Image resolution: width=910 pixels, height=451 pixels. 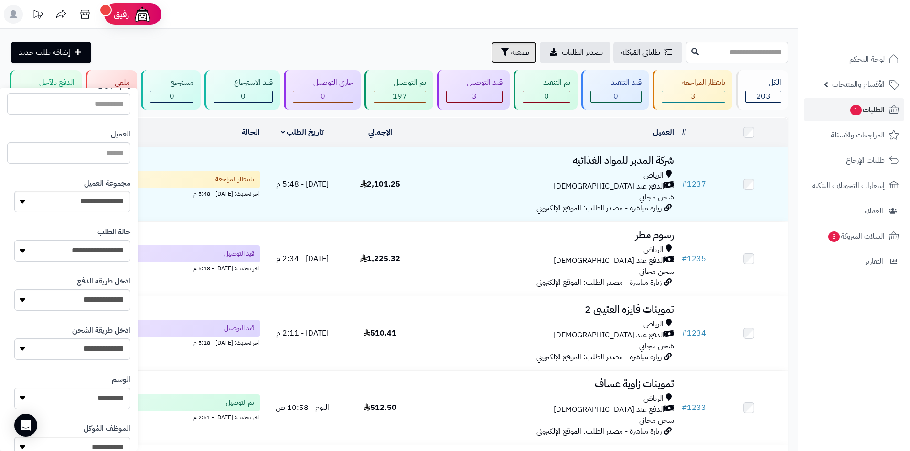 I want to click on a: جاري التوصيل 0, so click(x=322, y=90).